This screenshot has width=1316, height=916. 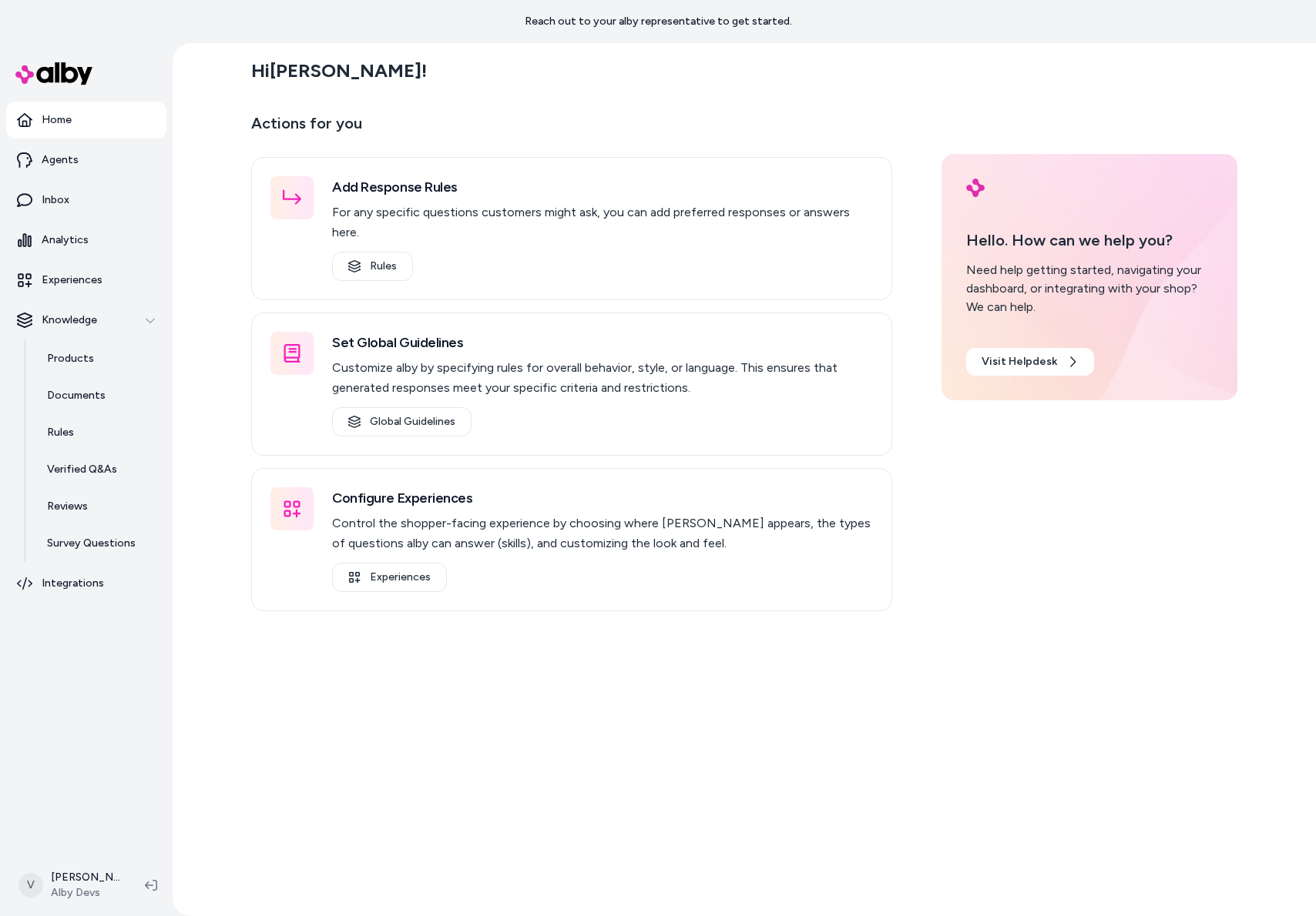 I want to click on a: Global Guidelines, so click(x=402, y=422).